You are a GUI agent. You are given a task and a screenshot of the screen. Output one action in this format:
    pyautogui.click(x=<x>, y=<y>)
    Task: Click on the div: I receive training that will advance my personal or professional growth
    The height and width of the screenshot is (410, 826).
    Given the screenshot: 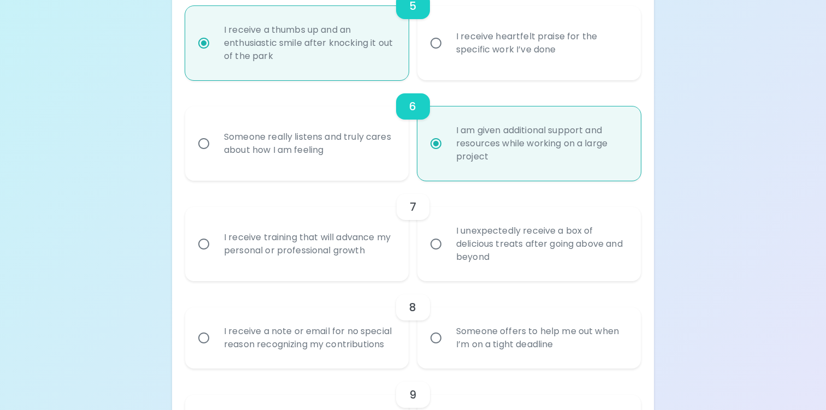 What is the action you would take?
    pyautogui.click(x=309, y=244)
    